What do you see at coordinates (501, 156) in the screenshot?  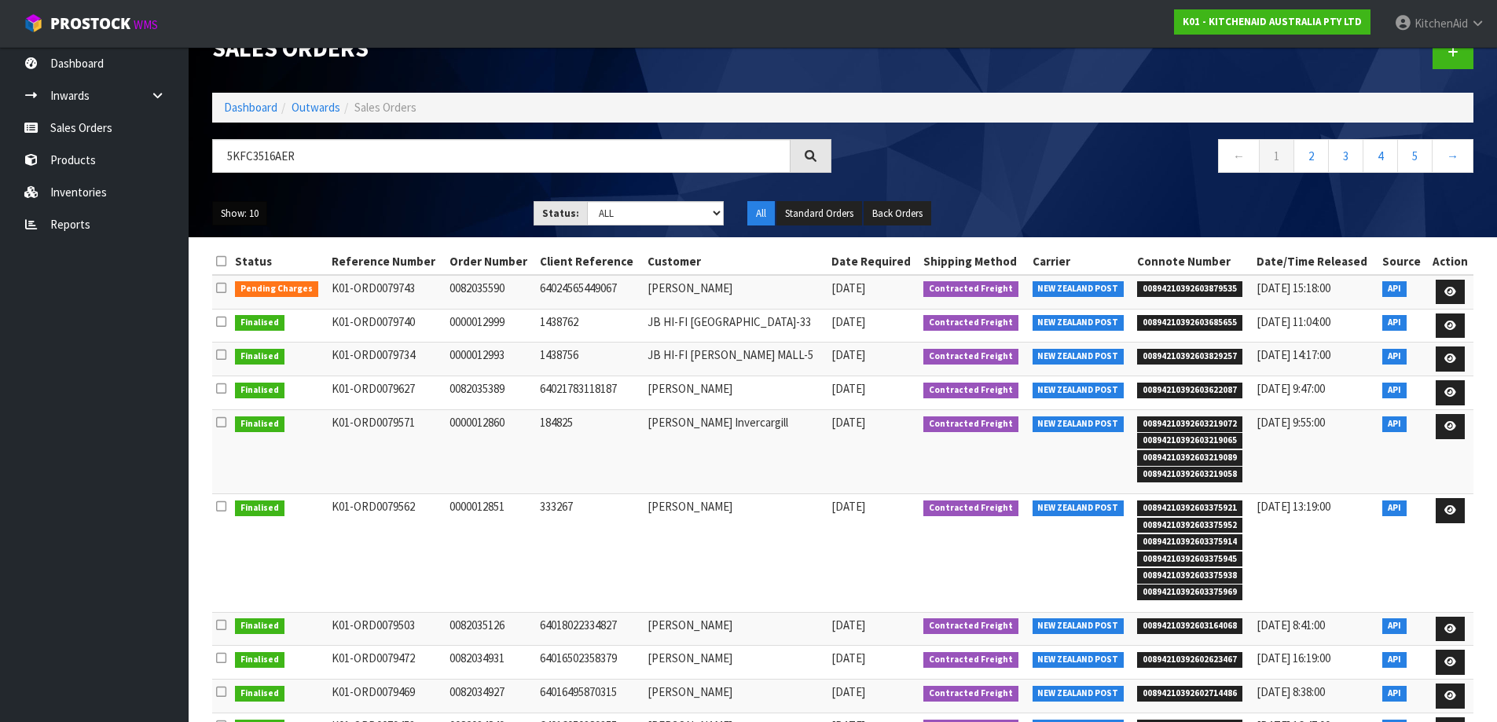 I see `input: Search sales orders` at bounding box center [501, 156].